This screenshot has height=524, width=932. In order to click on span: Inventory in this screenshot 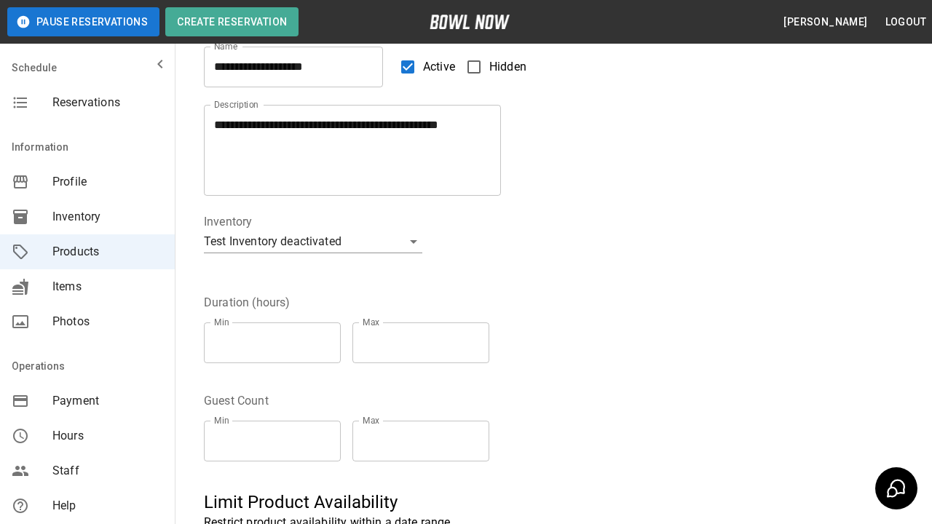, I will do `click(108, 217)`.